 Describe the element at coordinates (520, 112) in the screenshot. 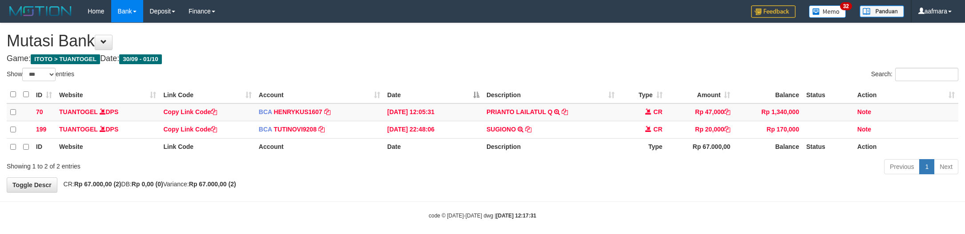

I see `a: PRIANTO LAILATUL Q` at that location.